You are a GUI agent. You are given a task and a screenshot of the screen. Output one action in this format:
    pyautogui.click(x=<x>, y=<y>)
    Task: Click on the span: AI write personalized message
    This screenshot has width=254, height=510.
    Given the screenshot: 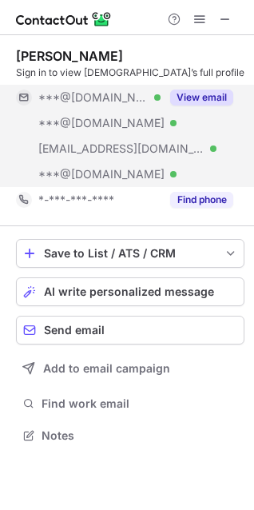 What is the action you would take?
    pyautogui.click(x=129, y=292)
    